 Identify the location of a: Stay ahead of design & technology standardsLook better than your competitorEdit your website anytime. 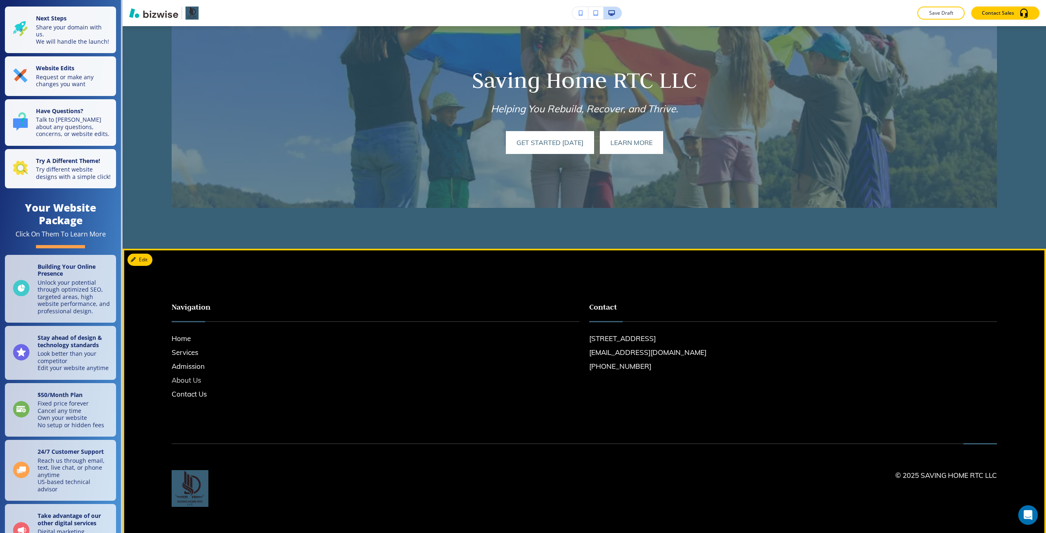
(60, 353).